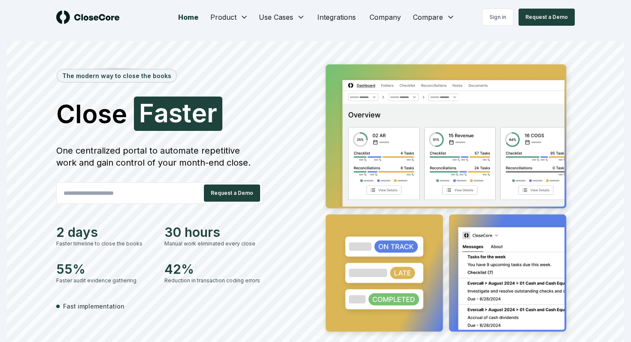 The width and height of the screenshot is (631, 342). Describe the element at coordinates (214, 232) in the screenshot. I see `div: 30 hours` at that location.